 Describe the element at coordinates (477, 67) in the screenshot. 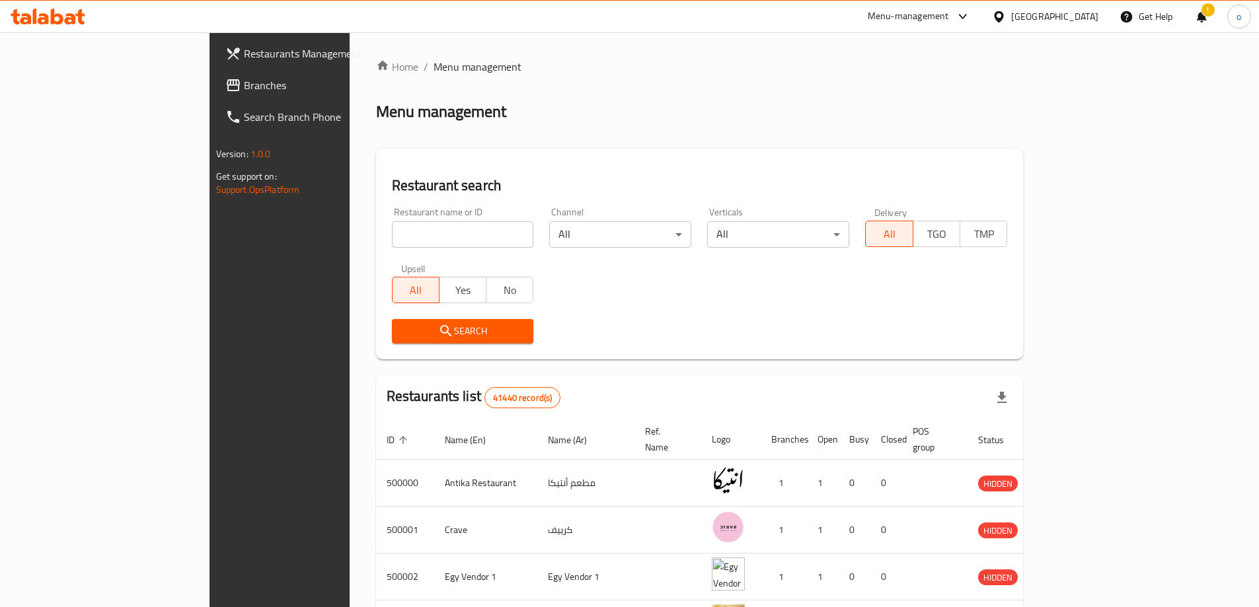

I see `span: Menu management` at that location.